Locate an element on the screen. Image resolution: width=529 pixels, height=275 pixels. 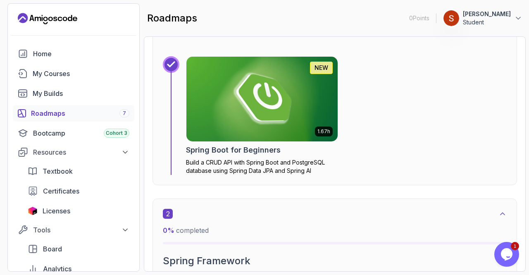
span: 7 is located at coordinates (124, 113).